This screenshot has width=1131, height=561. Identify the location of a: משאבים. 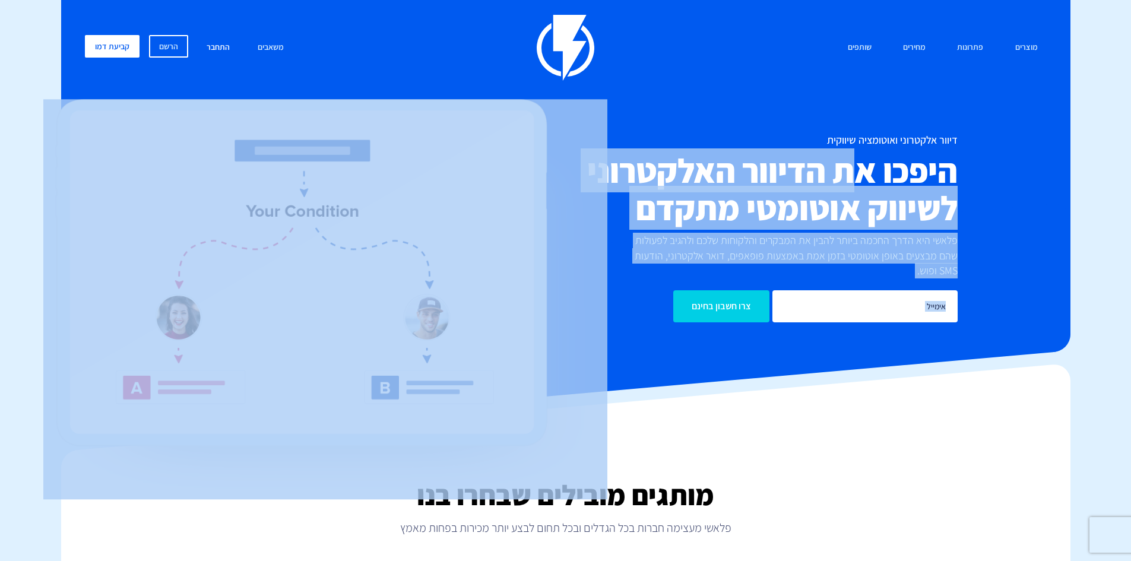
(271, 48).